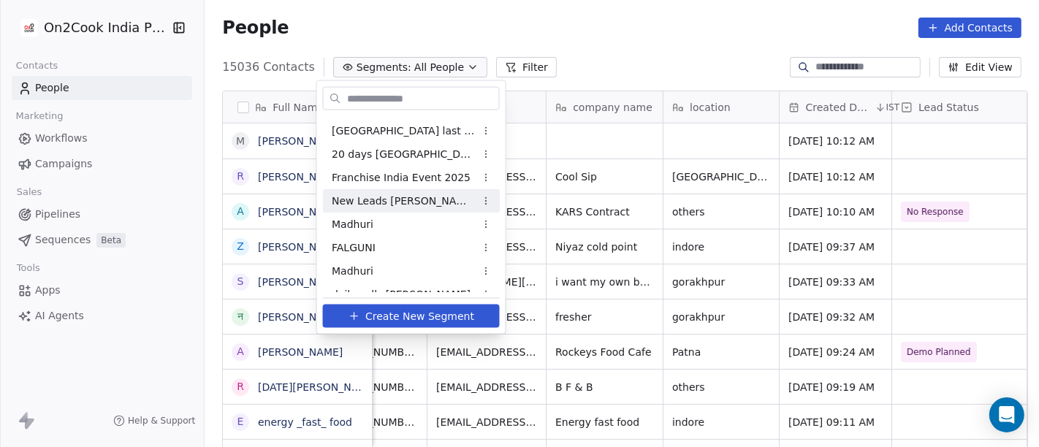 The image size is (1039, 447). What do you see at coordinates (401, 177) in the screenshot?
I see `span: Franchise India Event 2025` at bounding box center [401, 177].